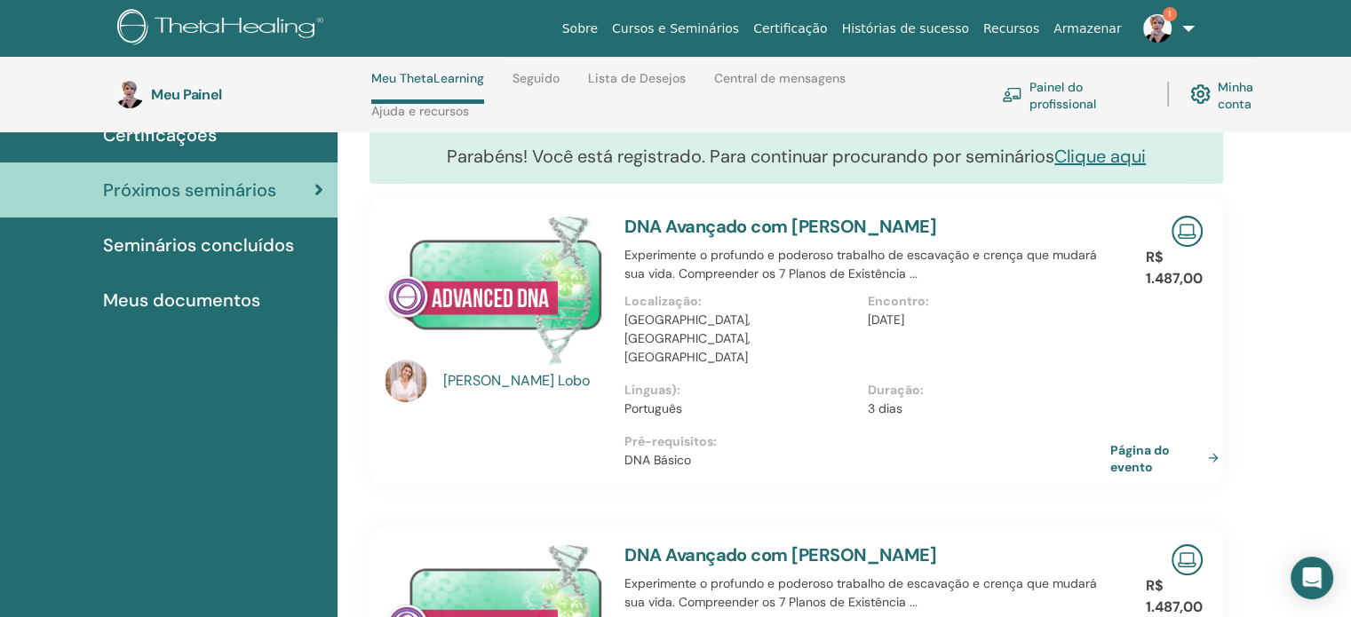 The height and width of the screenshot is (617, 1351). Describe the element at coordinates (427, 78) in the screenshot. I see `font: Meu ThetaLearning` at that location.